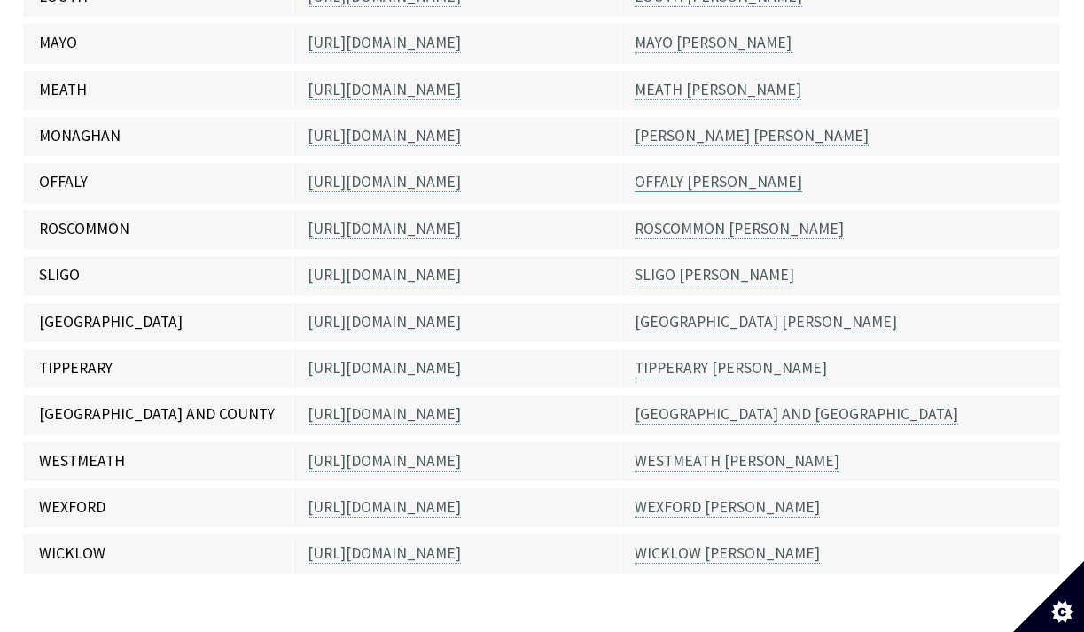 This screenshot has height=632, width=1084. Describe the element at coordinates (159, 462) in the screenshot. I see `td: WESTMEATH` at that location.